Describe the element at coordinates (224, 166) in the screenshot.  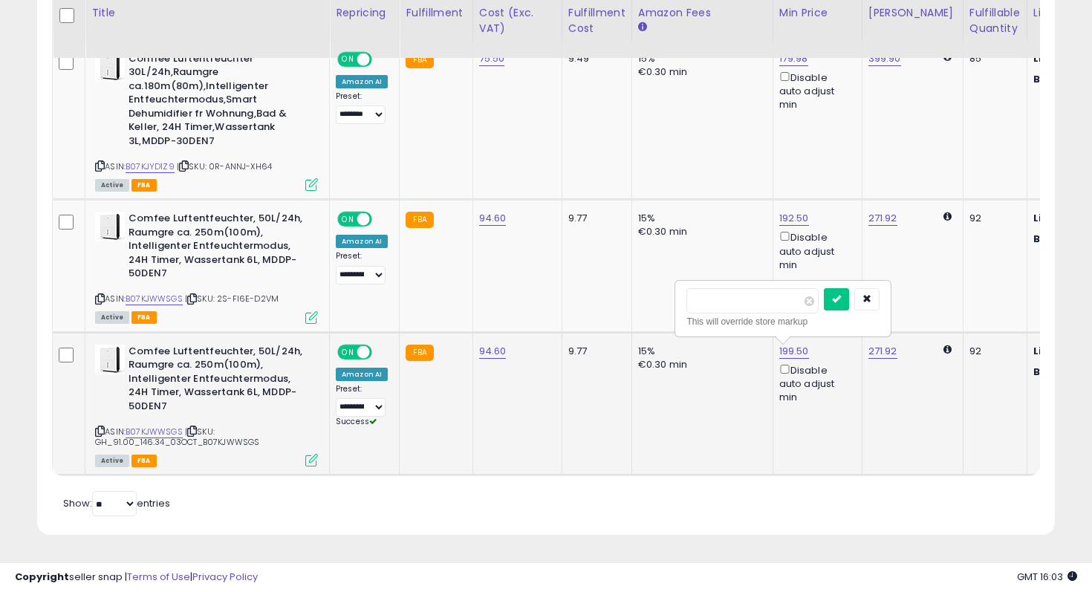
I see `span: | SKU: 0R-ANNJ-XH64` at that location.